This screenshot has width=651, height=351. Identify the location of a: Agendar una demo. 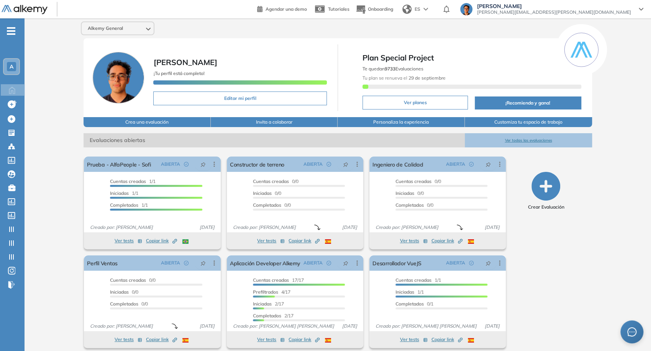
(282, 8).